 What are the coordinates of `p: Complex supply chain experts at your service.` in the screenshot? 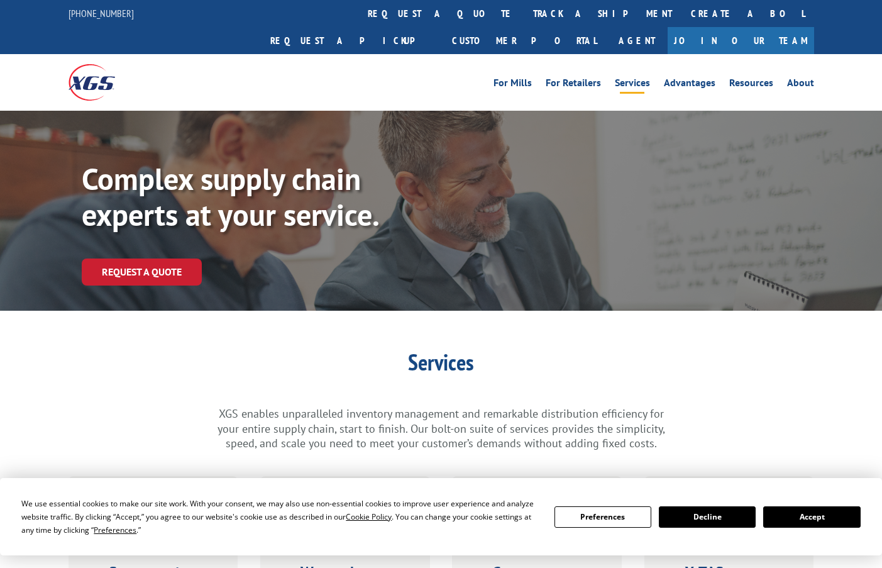 It's located at (270, 197).